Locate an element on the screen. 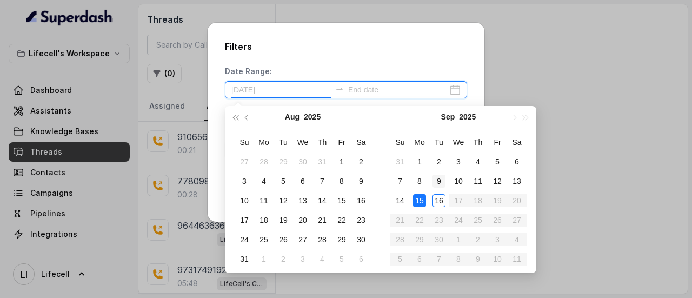 This screenshot has width=692, height=298. td: 2025-09-11 is located at coordinates (478, 181).